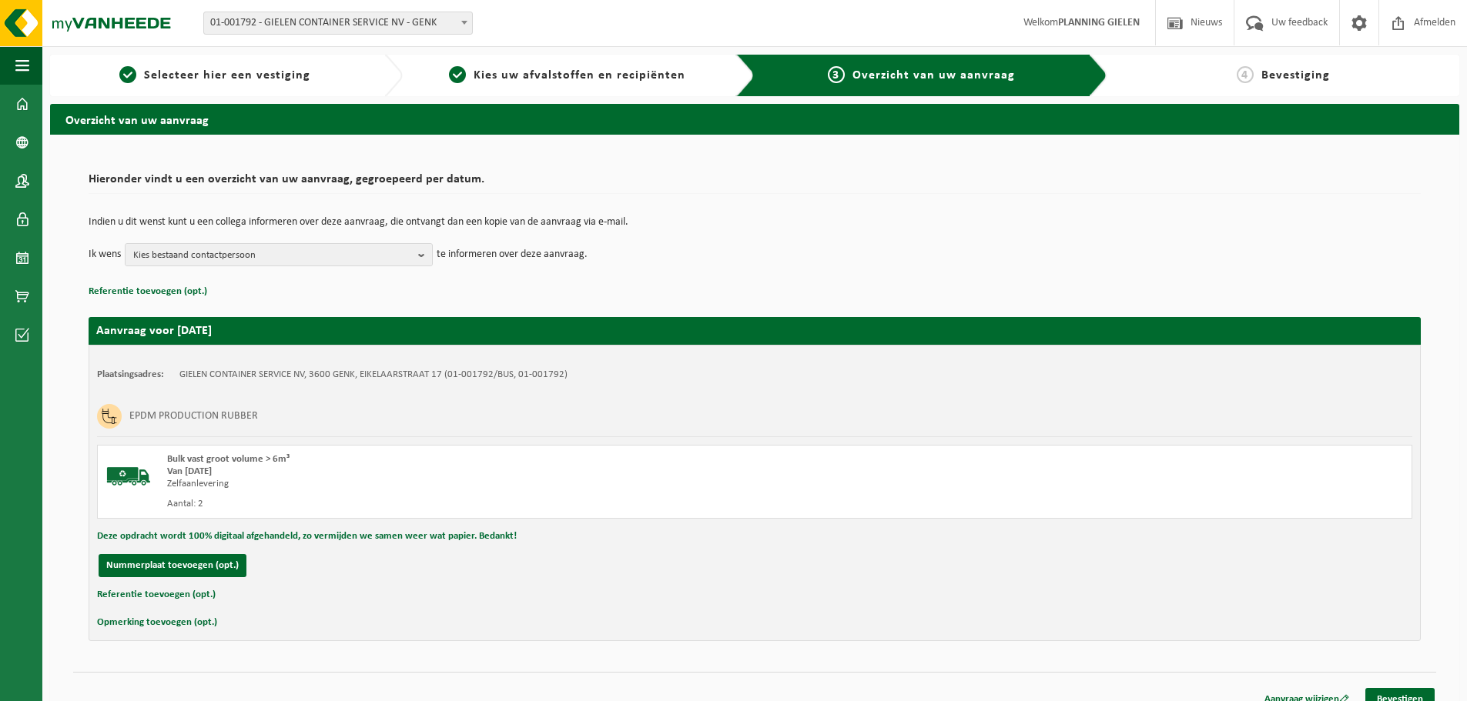 This screenshot has width=1467, height=701. I want to click on p: Ik wens, so click(105, 255).